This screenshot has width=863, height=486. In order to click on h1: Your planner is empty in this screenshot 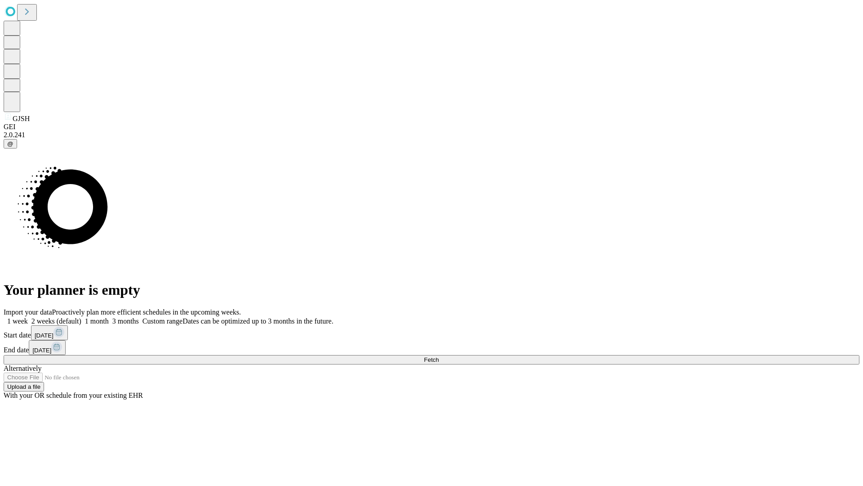, I will do `click(432, 290)`.